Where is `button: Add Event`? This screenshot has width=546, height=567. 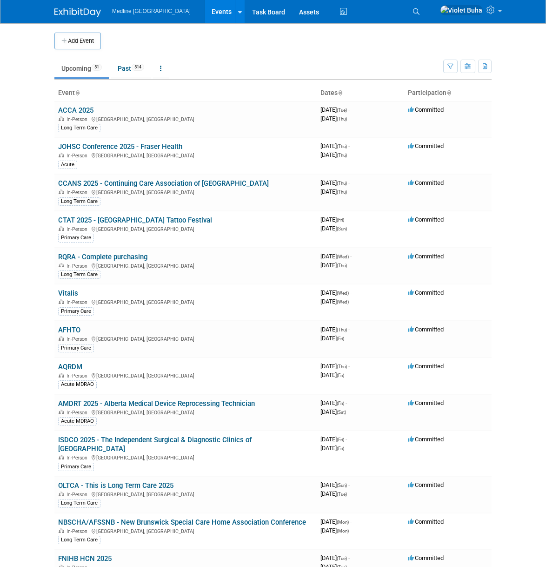
button: Add Event is located at coordinates (78, 41).